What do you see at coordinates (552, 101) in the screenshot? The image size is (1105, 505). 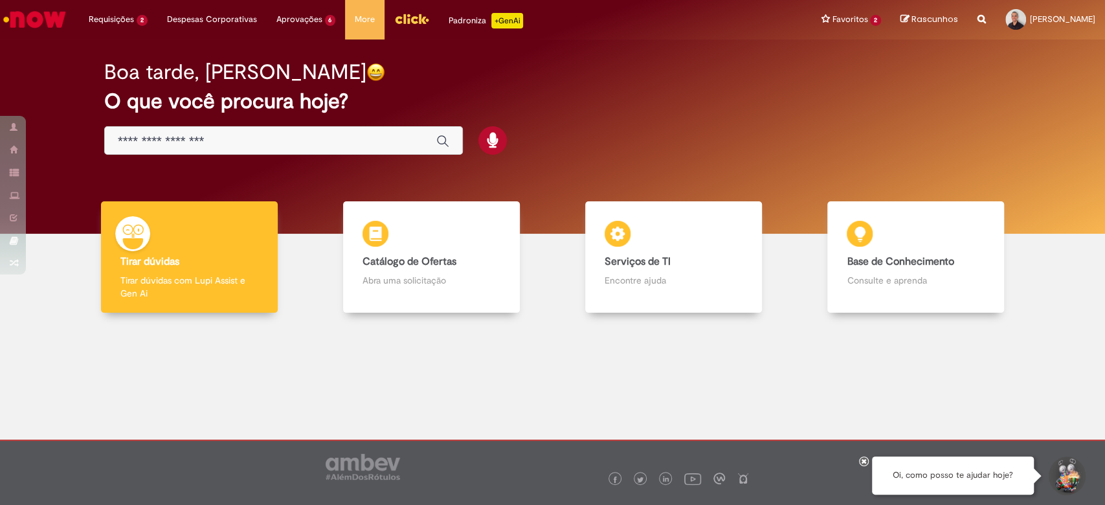 I see `h2: O que você procura hoje?` at bounding box center [552, 101].